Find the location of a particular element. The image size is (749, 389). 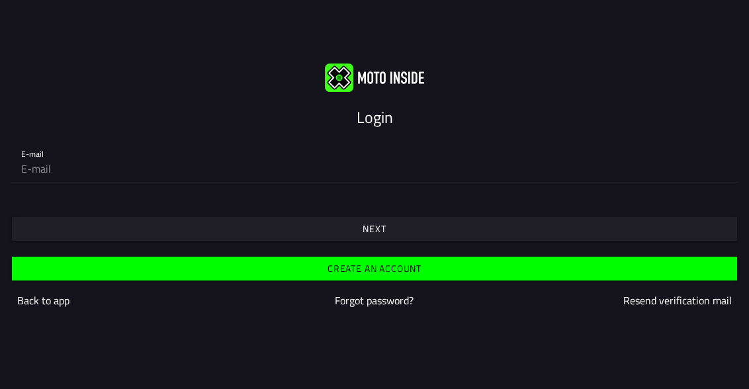

ion-button: Create an account is located at coordinates (375, 269).